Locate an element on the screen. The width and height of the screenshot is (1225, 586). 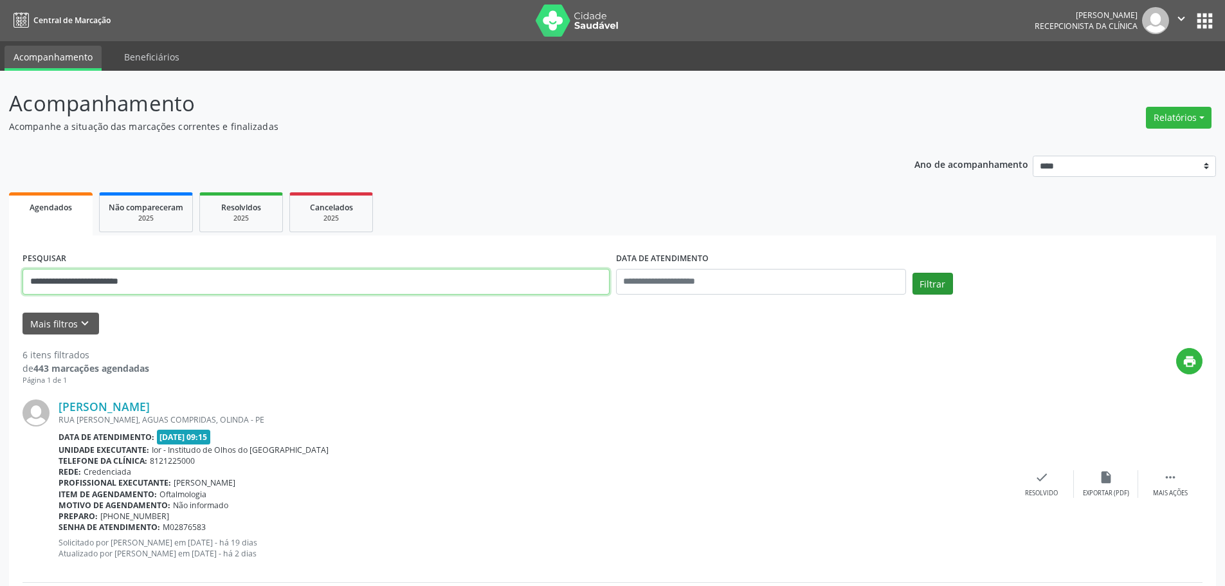
span: Central de Marcação is located at coordinates (72, 20).